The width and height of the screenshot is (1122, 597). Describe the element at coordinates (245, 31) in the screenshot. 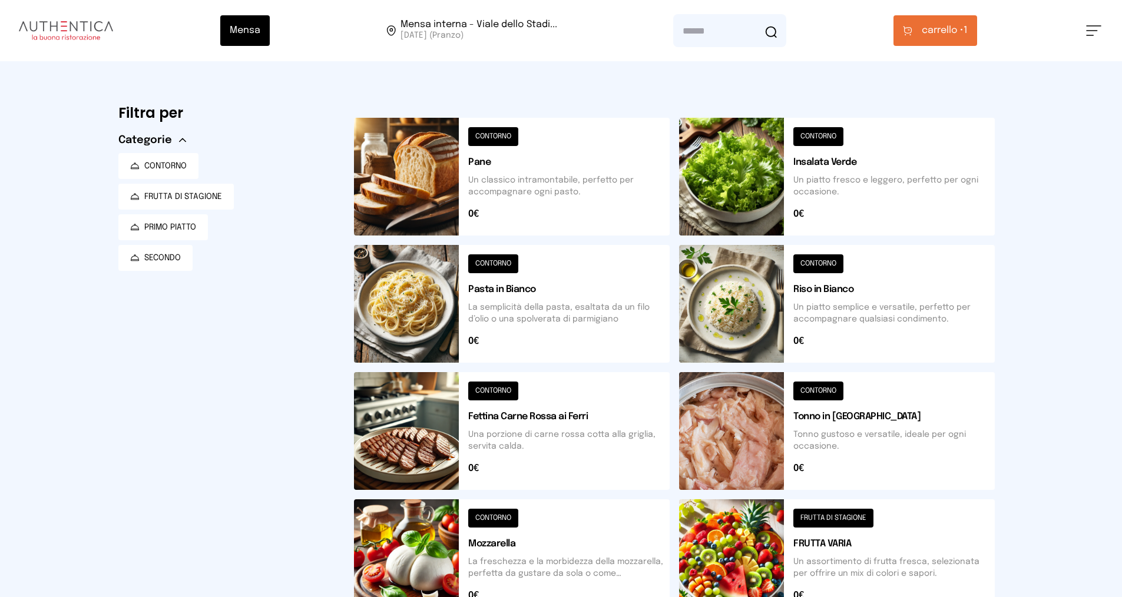

I see `button: Mensa` at that location.